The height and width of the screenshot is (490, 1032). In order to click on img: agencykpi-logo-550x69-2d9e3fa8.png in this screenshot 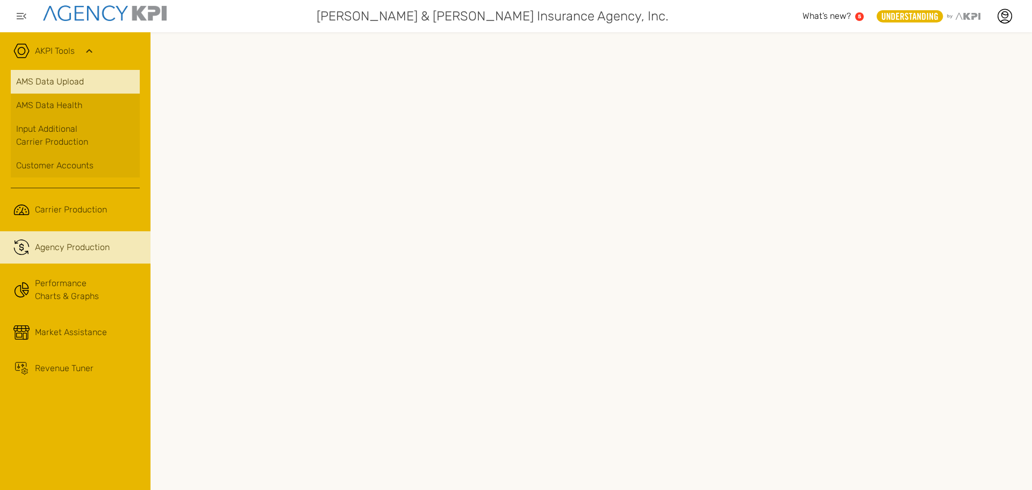, I will do `click(105, 13)`.